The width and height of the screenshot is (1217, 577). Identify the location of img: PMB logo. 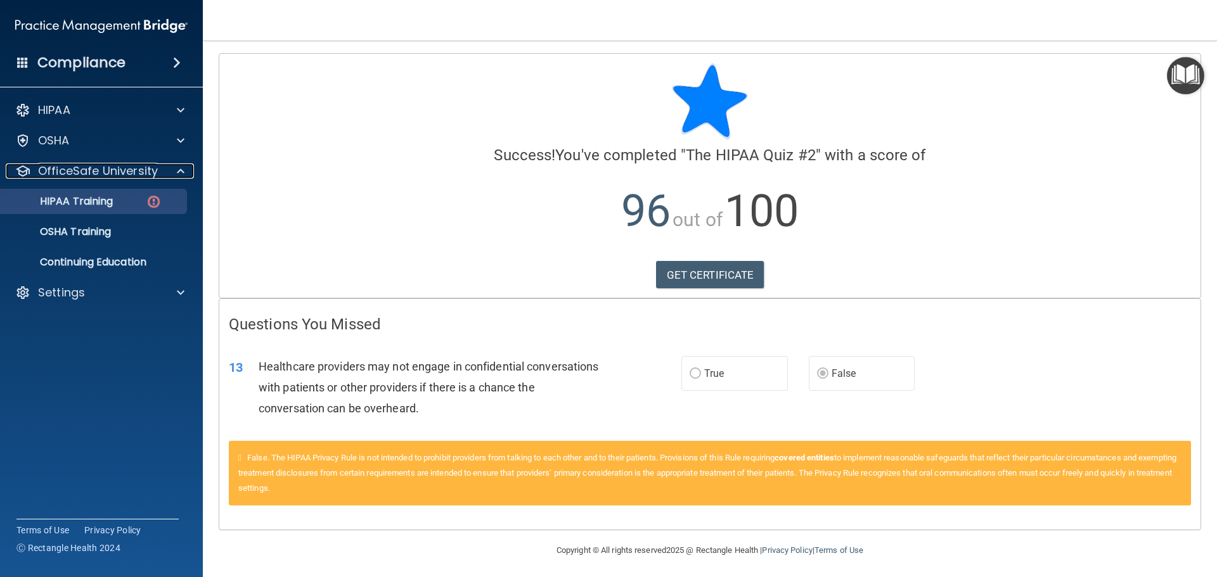
(101, 26).